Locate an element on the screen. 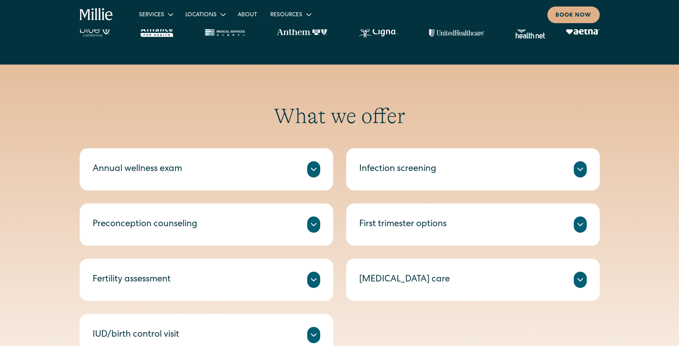 The image size is (679, 346). img: North East Medical Services logo is located at coordinates (225, 31).